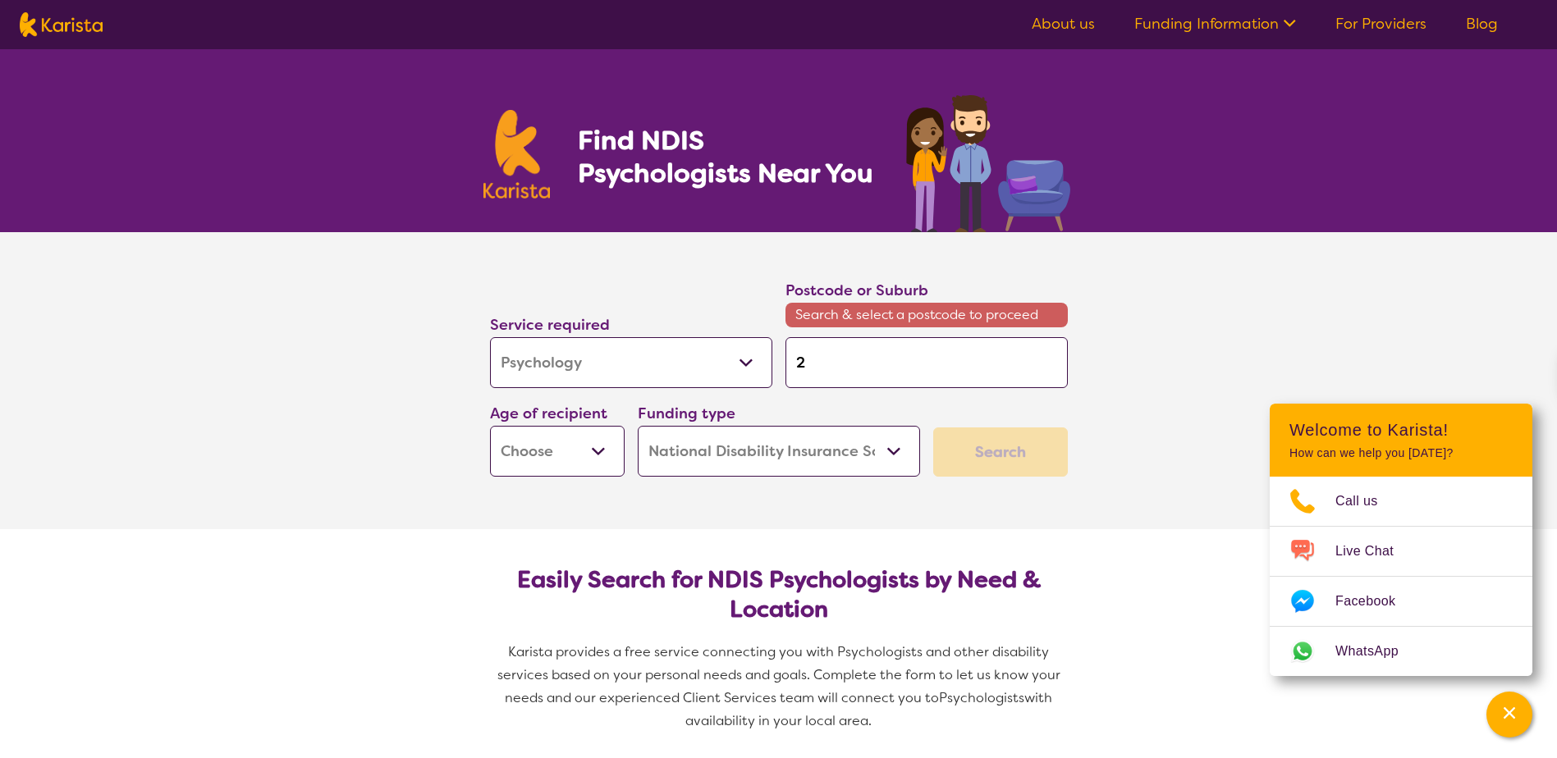 This screenshot has width=1557, height=758. I want to click on span: Karista provides a free service connecting you with Psychologists and other disability services b..., so click(781, 675).